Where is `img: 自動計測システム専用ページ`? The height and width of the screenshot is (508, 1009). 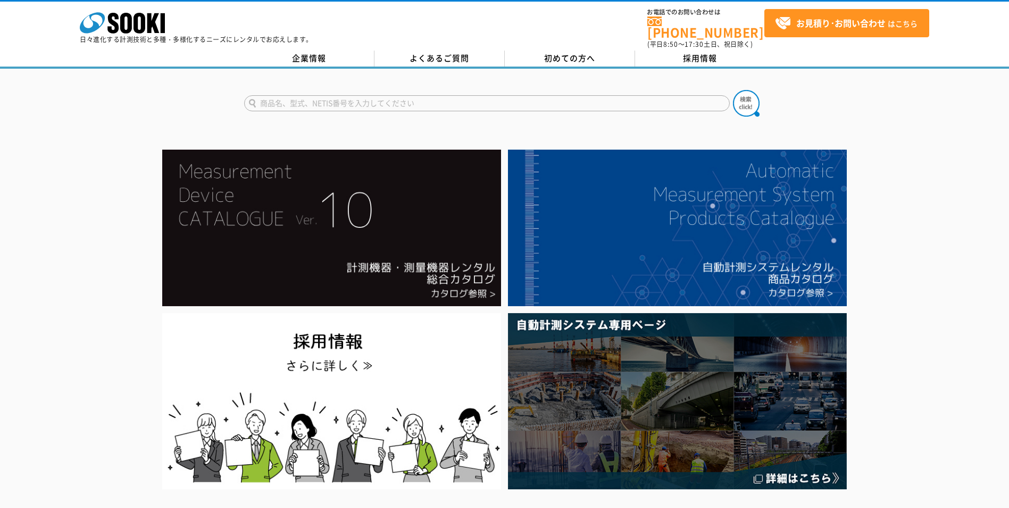 img: 自動計測システム専用ページ is located at coordinates (677, 401).